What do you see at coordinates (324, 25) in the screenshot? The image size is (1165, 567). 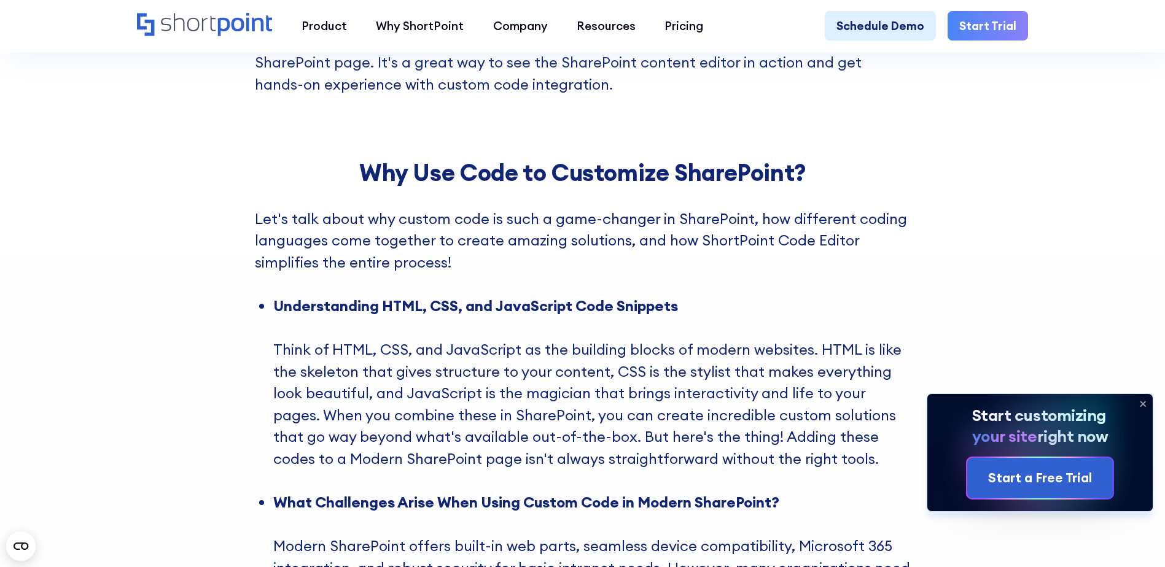 I see `a: Product` at bounding box center [324, 25].